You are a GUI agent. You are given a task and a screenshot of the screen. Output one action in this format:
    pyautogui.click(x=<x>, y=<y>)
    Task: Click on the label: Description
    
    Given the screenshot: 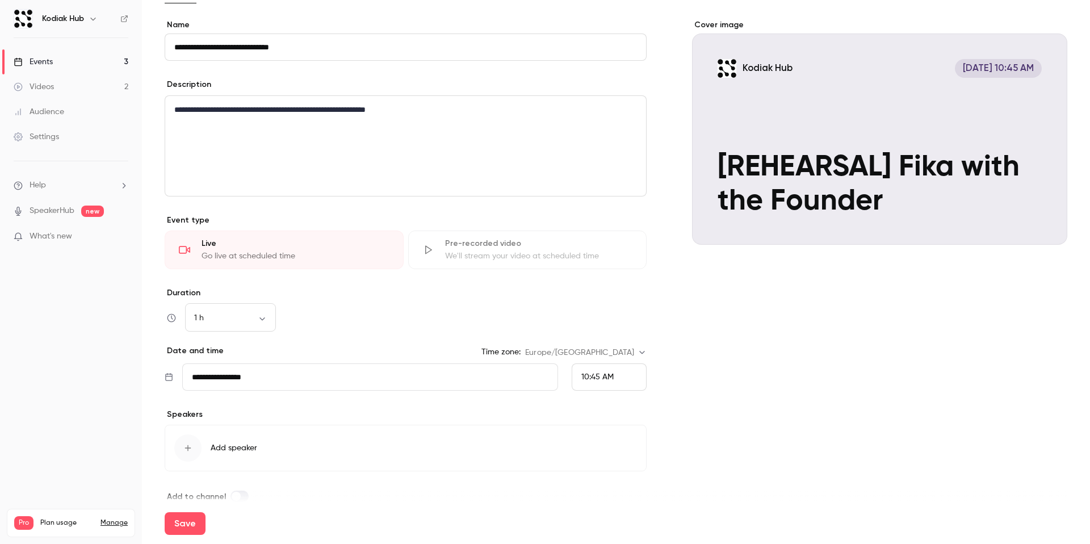 What is the action you would take?
    pyautogui.click(x=188, y=85)
    